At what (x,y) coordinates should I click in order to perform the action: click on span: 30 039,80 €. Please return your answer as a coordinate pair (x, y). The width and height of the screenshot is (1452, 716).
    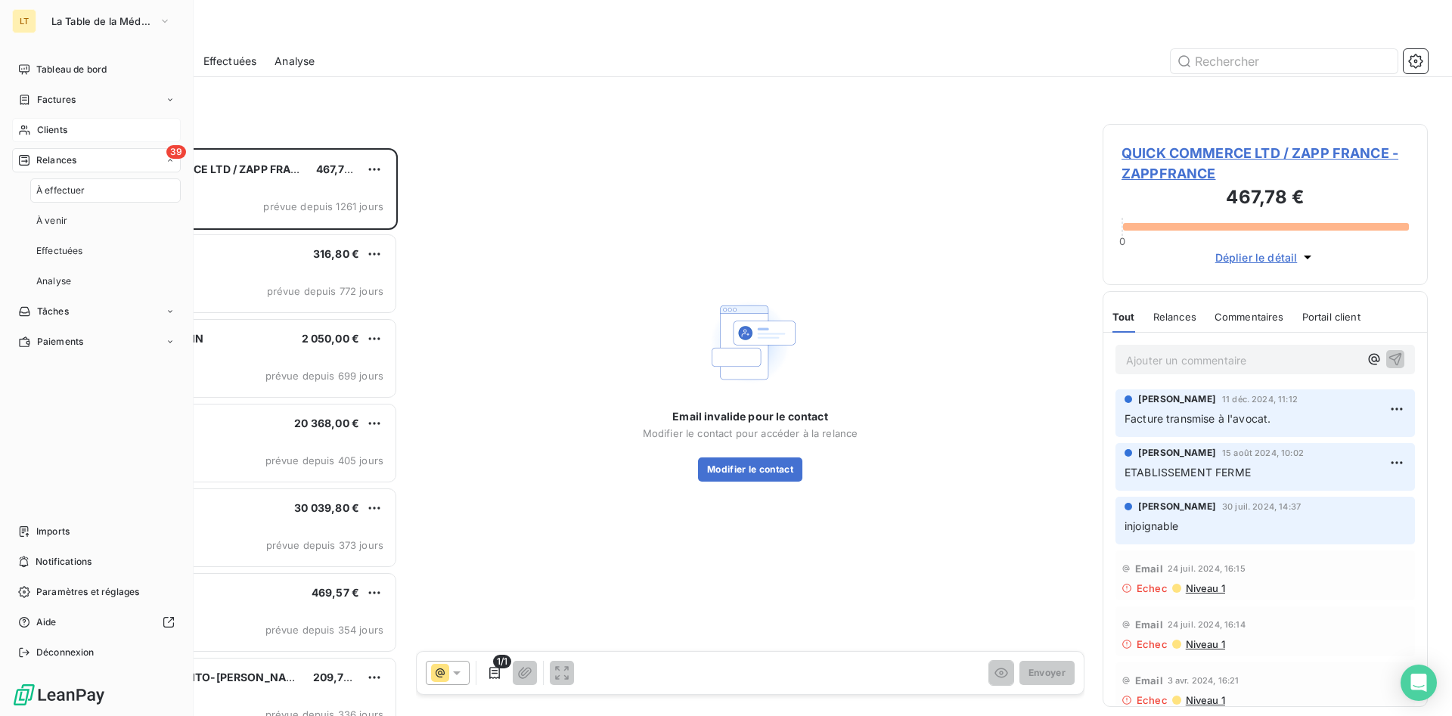
    Looking at the image, I should click on (327, 507).